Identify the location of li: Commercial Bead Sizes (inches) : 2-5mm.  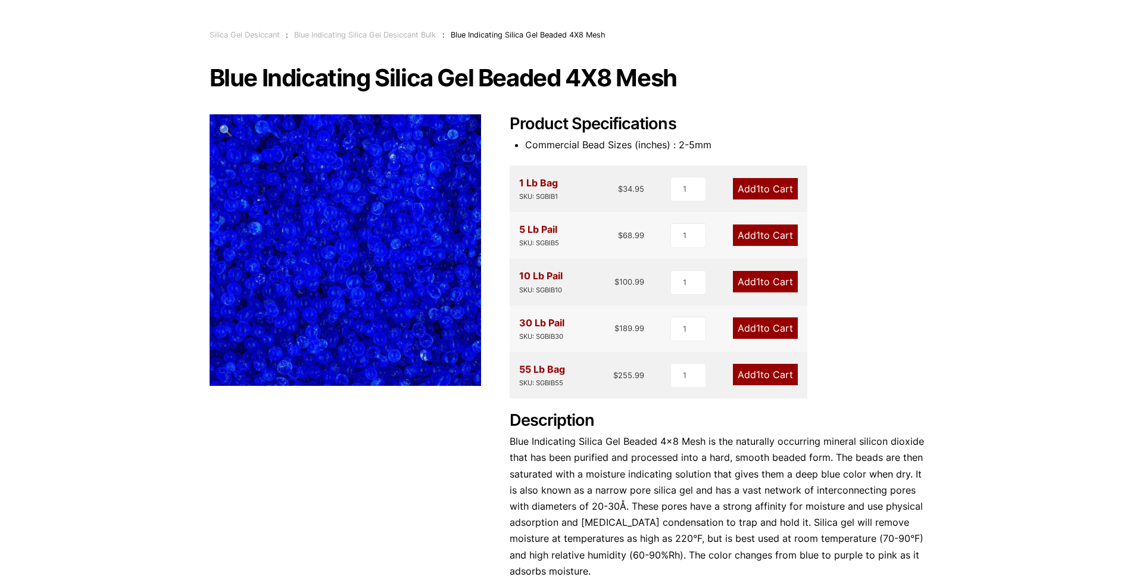
(724, 145).